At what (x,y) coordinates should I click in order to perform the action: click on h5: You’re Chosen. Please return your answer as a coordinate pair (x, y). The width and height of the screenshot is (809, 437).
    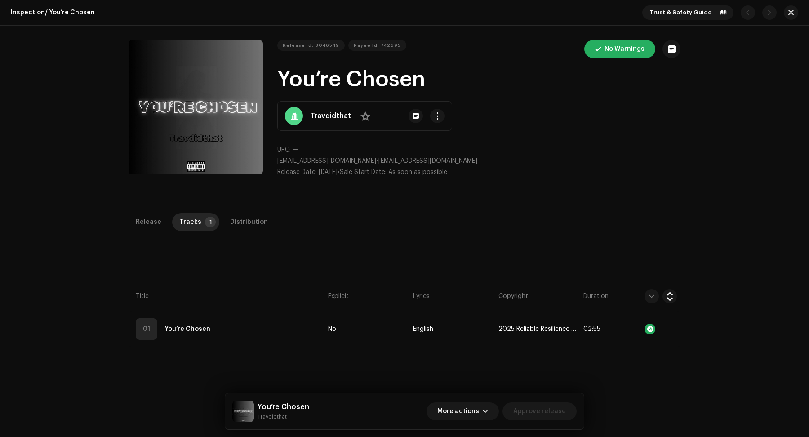
    Looking at the image, I should click on (283, 407).